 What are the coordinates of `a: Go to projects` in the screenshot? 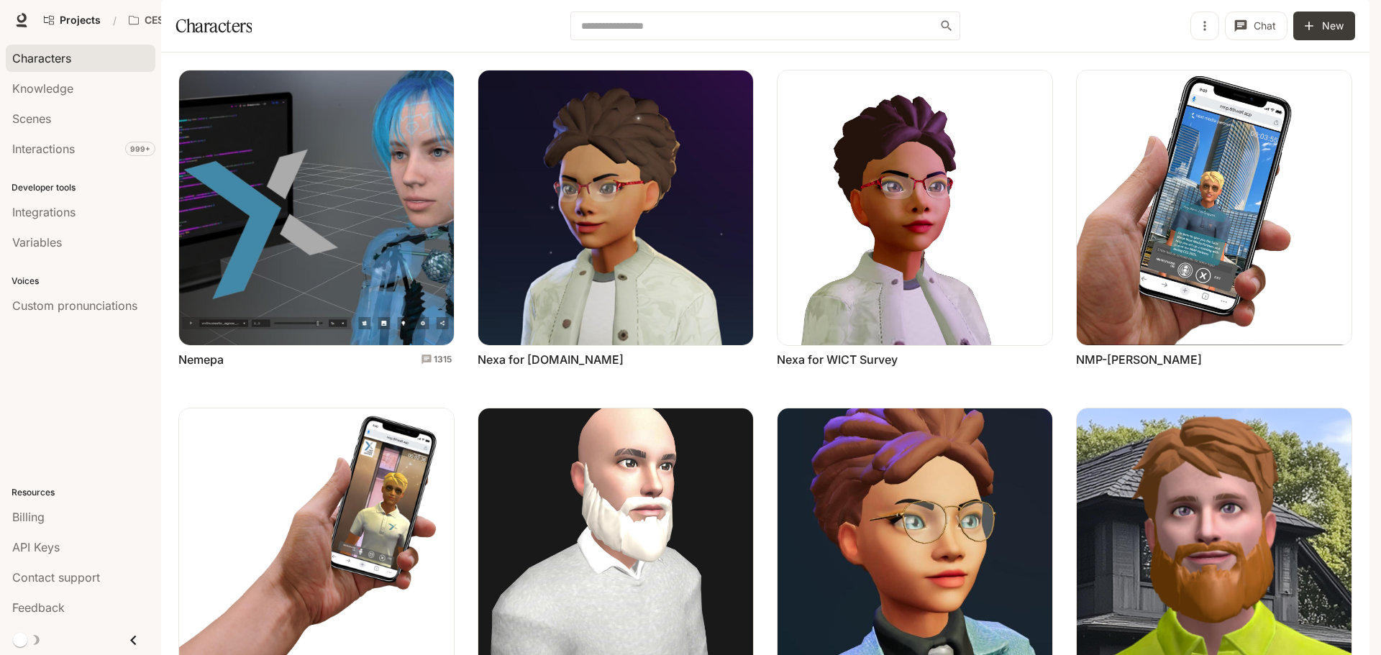 It's located at (72, 20).